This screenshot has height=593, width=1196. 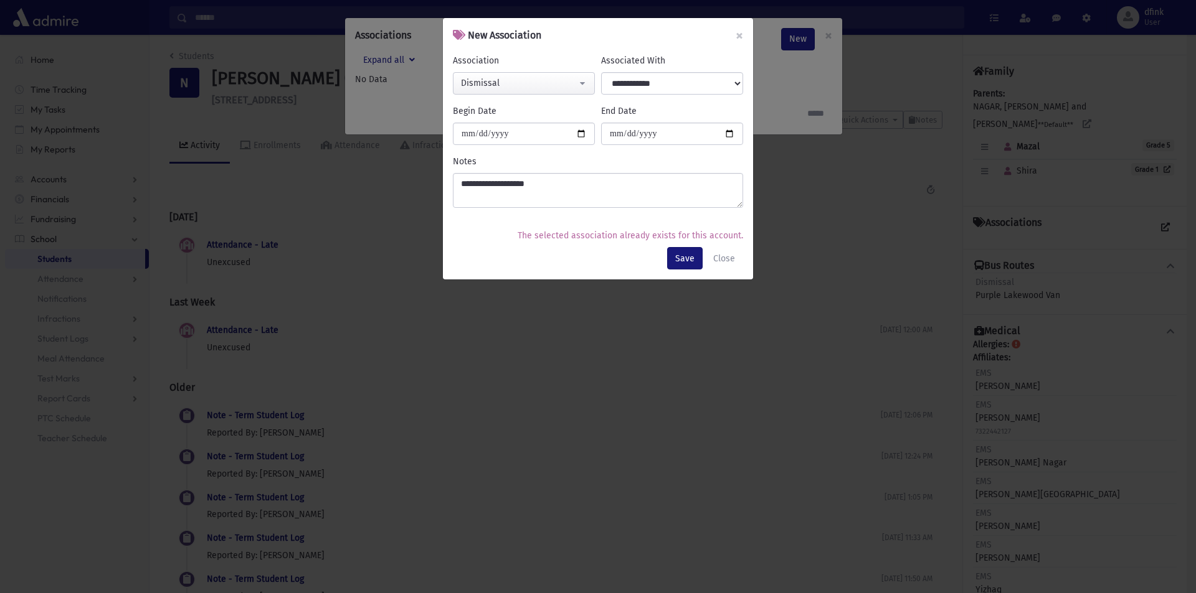 What do you see at coordinates (519, 83) in the screenshot?
I see `div: Dismissal` at bounding box center [519, 83].